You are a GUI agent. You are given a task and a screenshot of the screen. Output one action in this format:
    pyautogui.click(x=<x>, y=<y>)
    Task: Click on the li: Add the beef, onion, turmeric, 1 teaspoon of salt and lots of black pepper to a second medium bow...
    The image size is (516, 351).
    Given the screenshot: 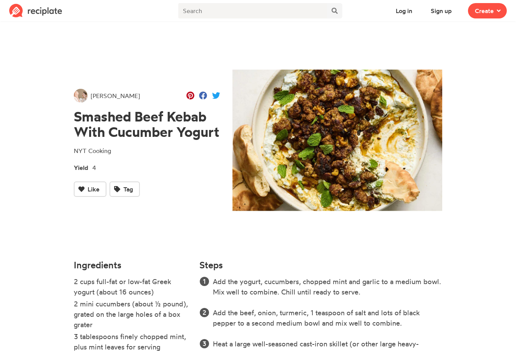 What is the action you would take?
    pyautogui.click(x=327, y=318)
    